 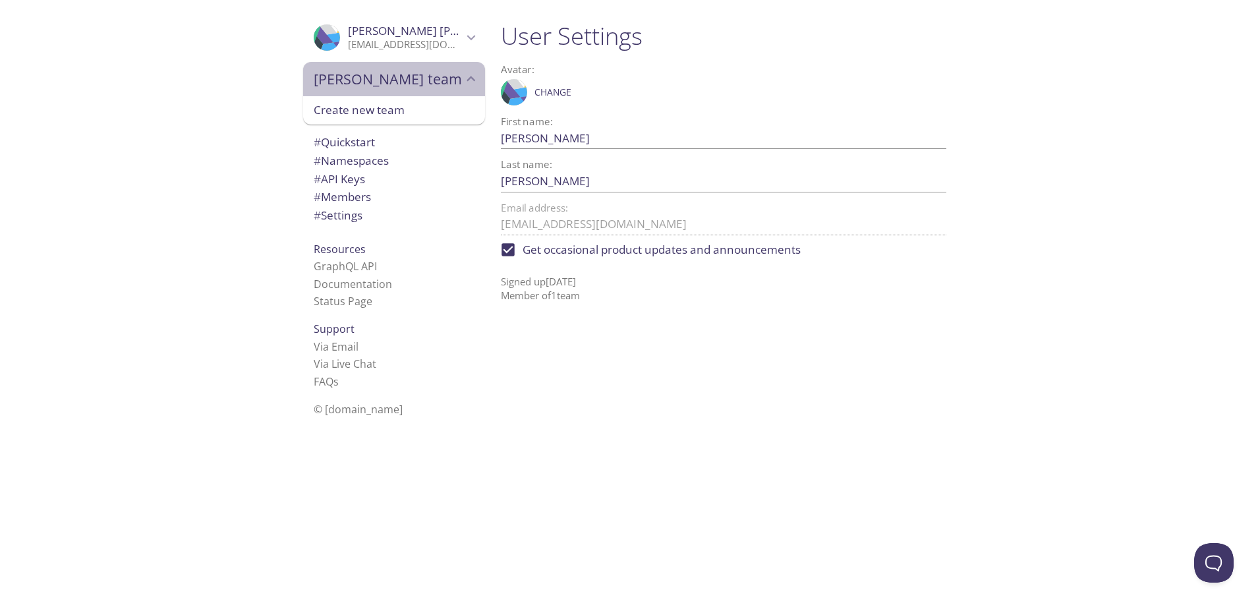 What do you see at coordinates (339, 179) in the screenshot?
I see `span: API Keys` at bounding box center [339, 179].